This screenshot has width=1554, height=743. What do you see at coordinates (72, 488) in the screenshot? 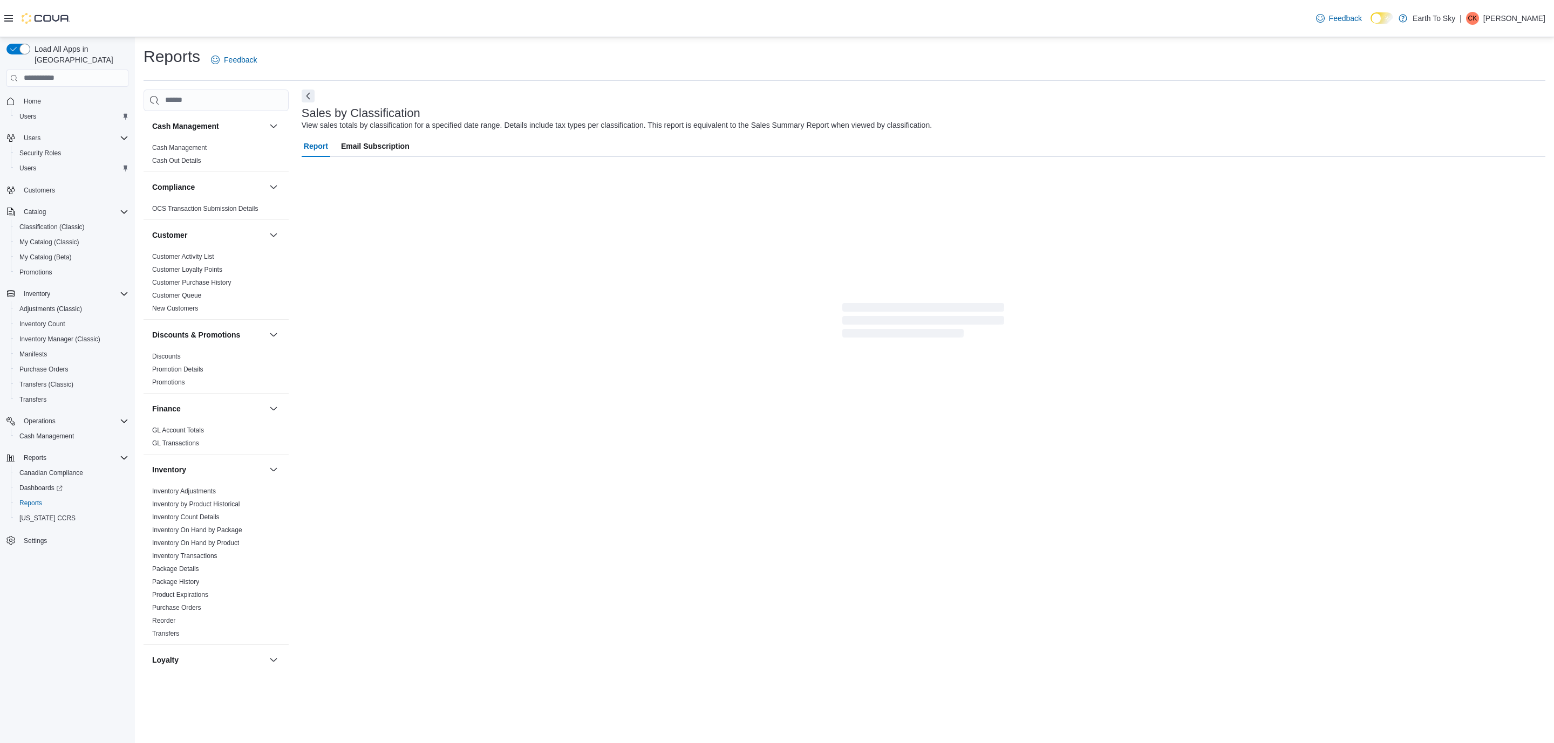
I see `span: Dashboards` at bounding box center [72, 488].